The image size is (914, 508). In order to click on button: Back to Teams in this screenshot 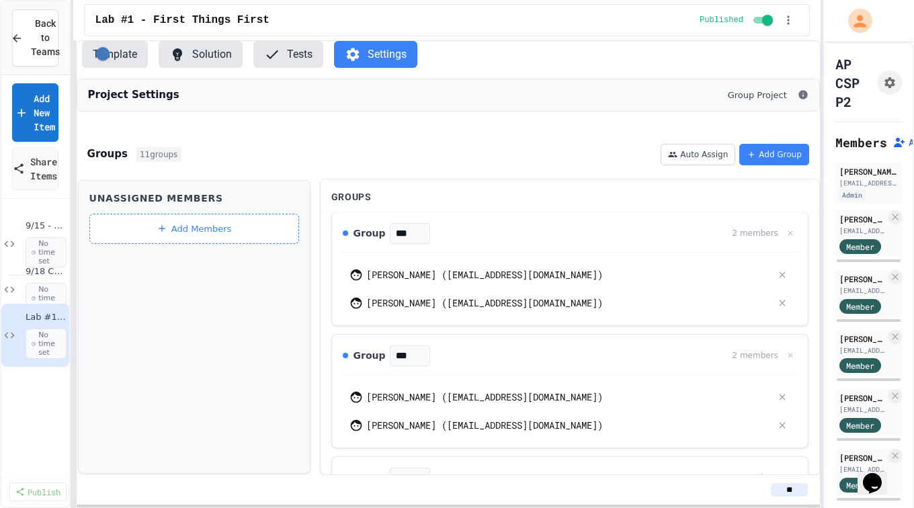, I will do `click(35, 38)`.